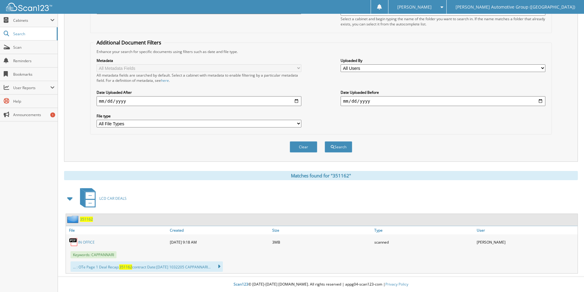 This screenshot has height=292, width=584. I want to click on a: here, so click(165, 80).